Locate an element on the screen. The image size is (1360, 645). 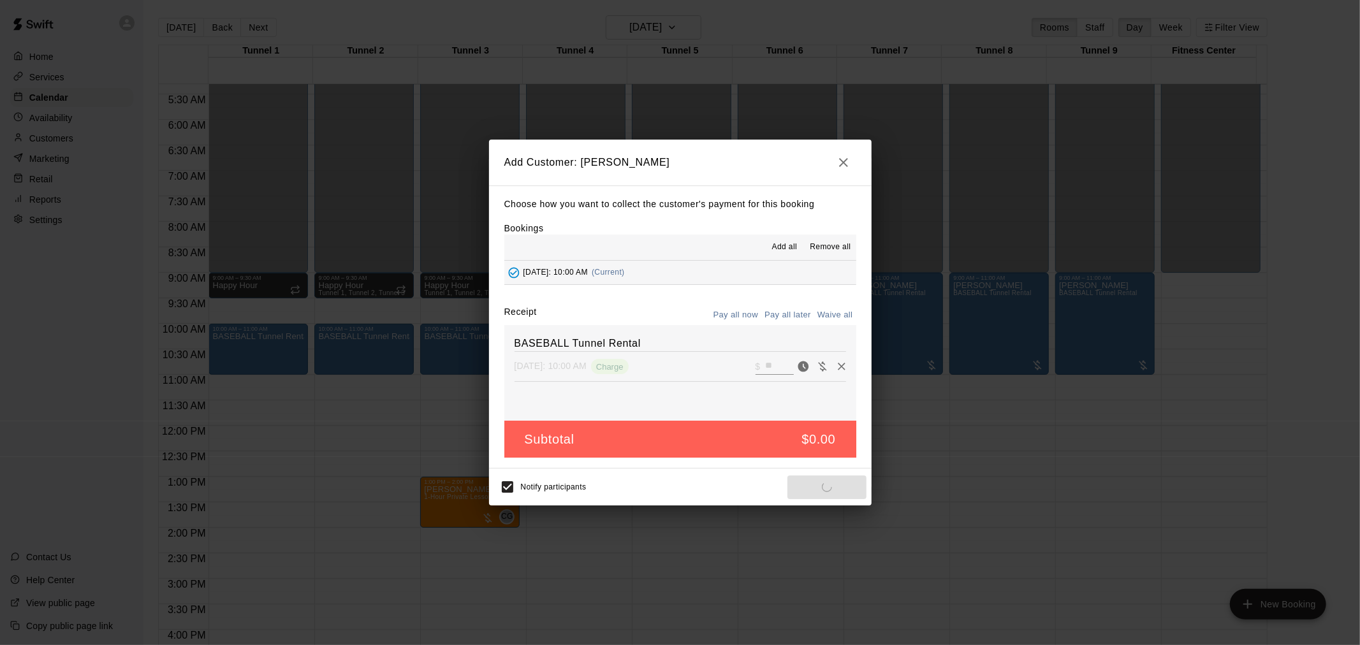
span: Notify participants is located at coordinates (553, 488).